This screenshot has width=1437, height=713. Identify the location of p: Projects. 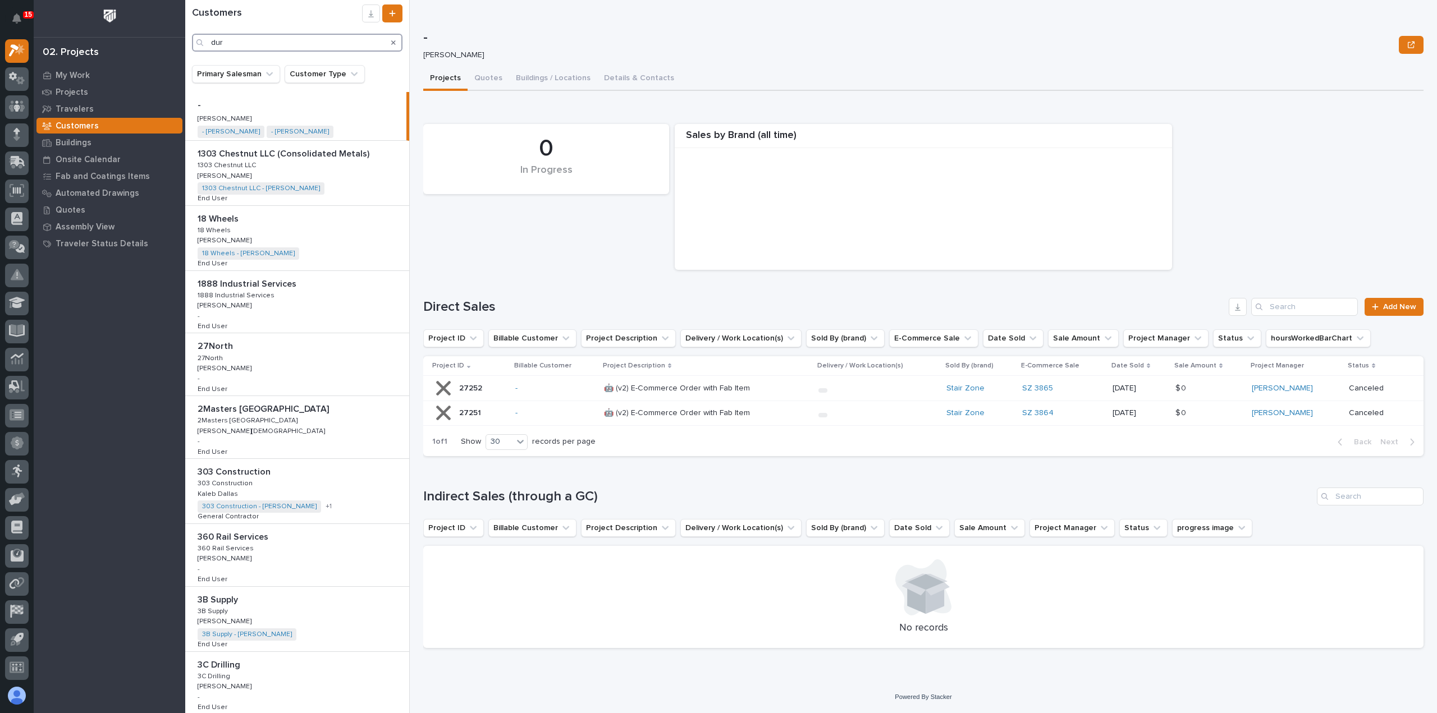
(72, 93).